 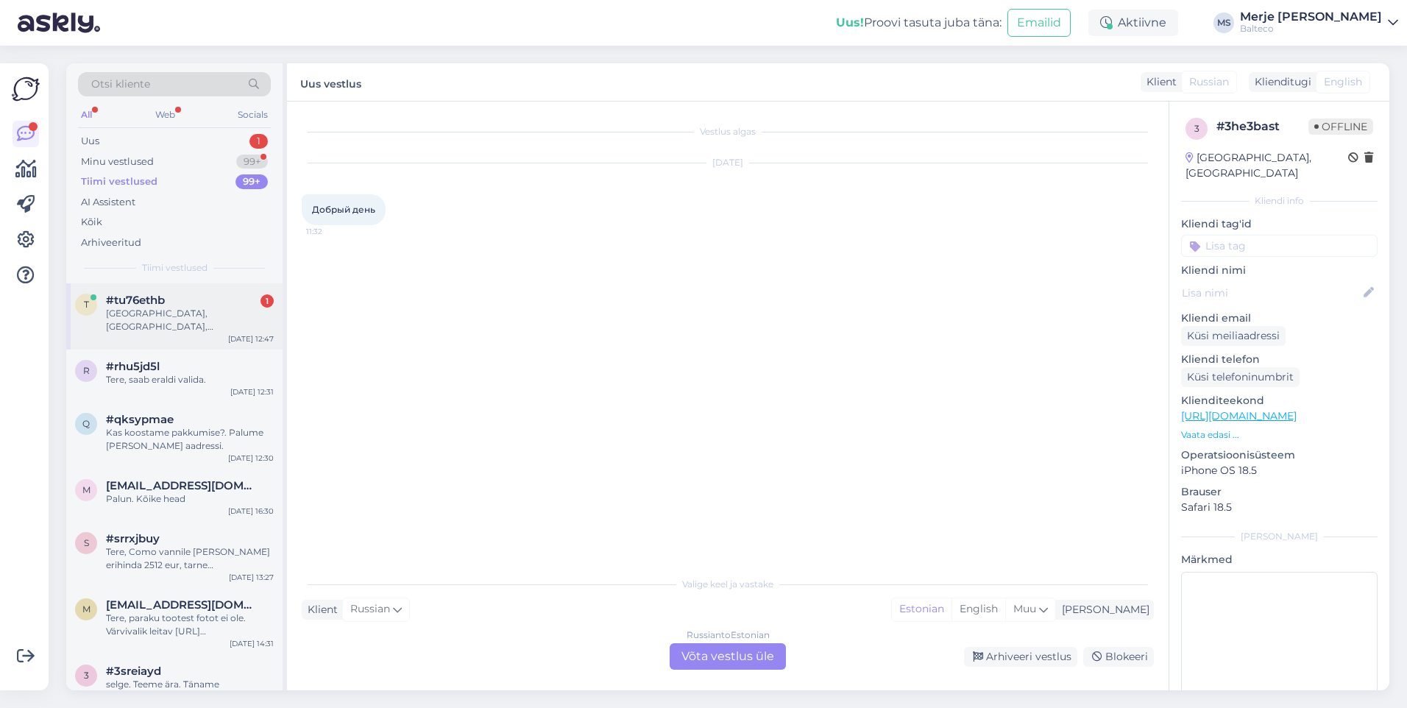 I want to click on span: mirjam@encelin.com, so click(x=183, y=605).